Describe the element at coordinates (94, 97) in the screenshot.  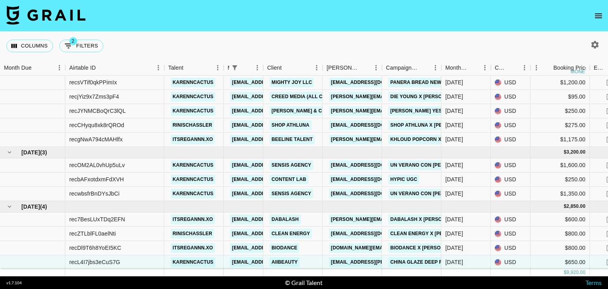
I see `div: recjYiz9x7Zms3pF4` at that location.